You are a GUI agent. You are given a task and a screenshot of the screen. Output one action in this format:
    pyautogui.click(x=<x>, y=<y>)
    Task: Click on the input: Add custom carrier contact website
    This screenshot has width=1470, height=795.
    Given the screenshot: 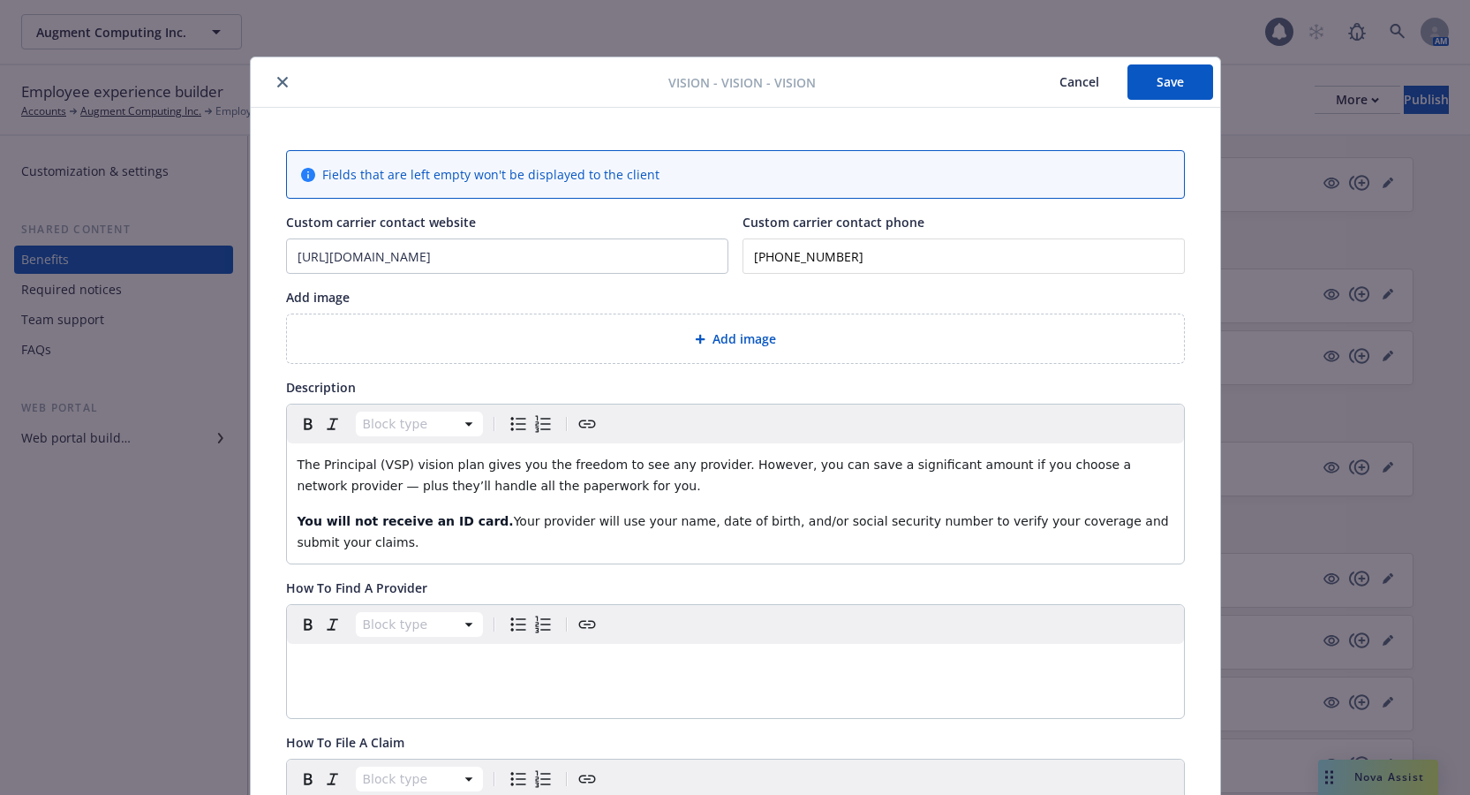 What is the action you would take?
    pyautogui.click(x=507, y=256)
    